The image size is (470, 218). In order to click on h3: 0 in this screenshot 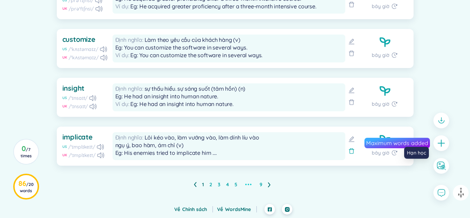, I will do `click(26, 152)`.